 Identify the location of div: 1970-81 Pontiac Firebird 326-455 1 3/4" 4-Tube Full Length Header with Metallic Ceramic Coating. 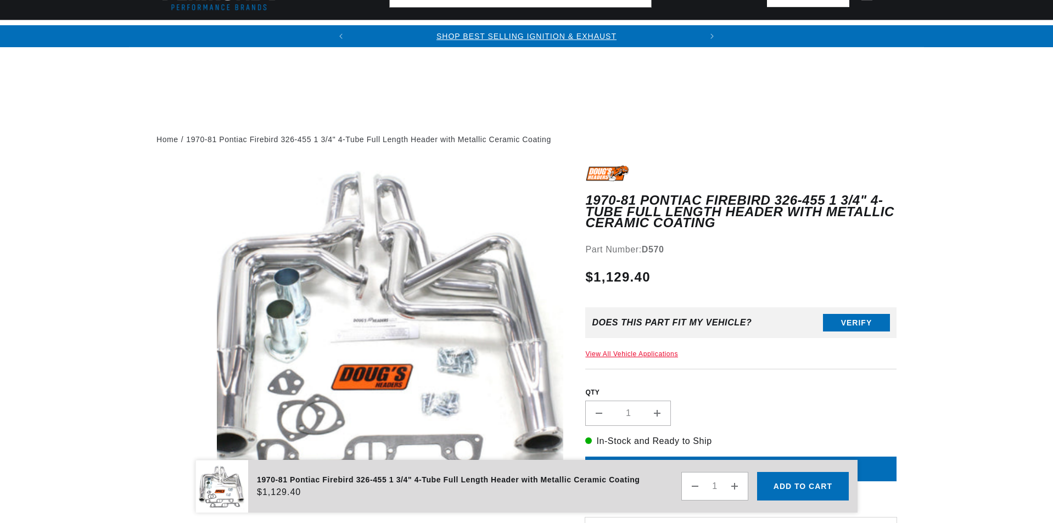
(448, 480).